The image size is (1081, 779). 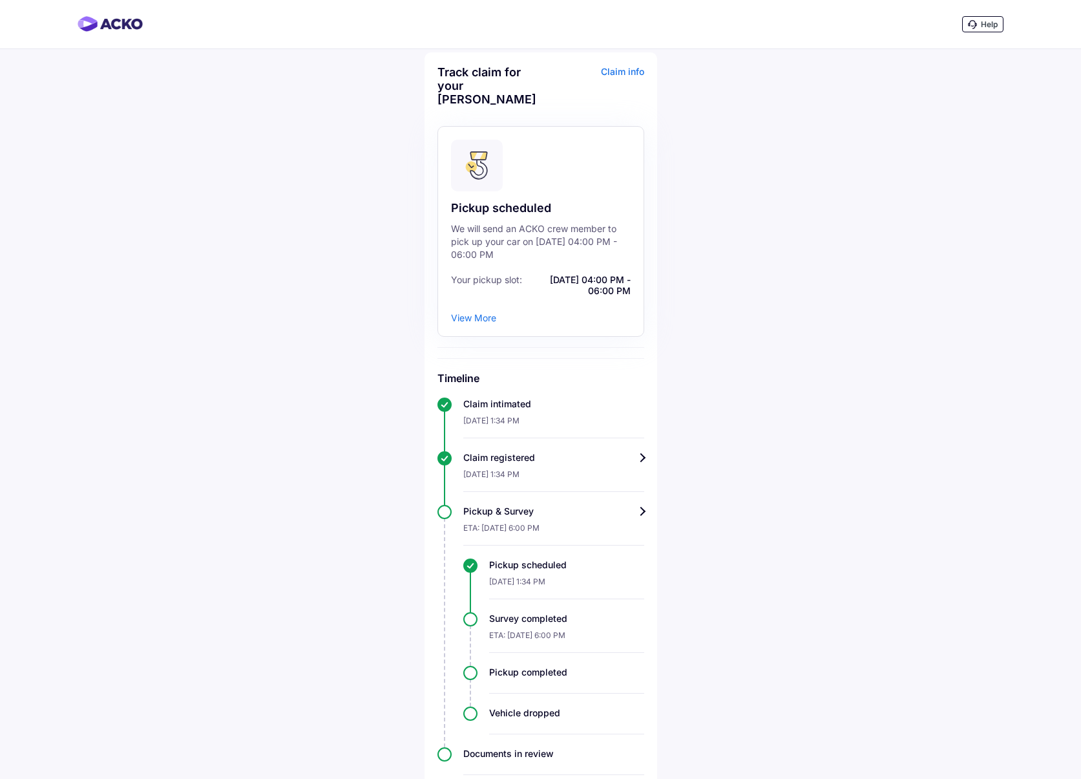 I want to click on div: Claim registered, so click(x=554, y=458).